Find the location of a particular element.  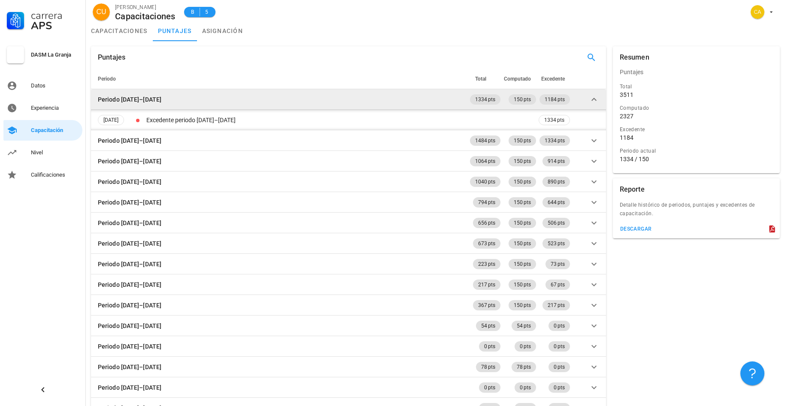

span: Excedente is located at coordinates (553, 79).